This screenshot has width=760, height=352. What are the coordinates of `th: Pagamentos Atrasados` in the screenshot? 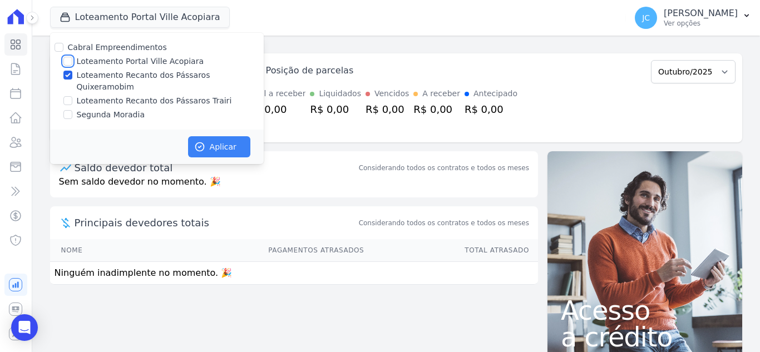 It's located at (250, 250).